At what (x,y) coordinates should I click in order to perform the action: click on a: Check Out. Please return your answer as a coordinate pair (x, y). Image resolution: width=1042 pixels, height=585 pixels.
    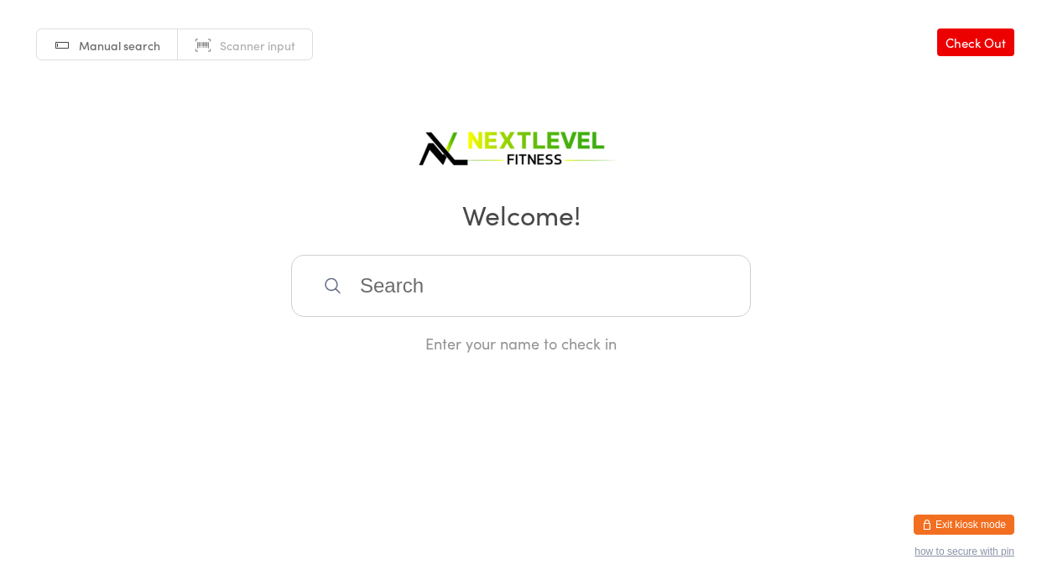
    Looking at the image, I should click on (976, 42).